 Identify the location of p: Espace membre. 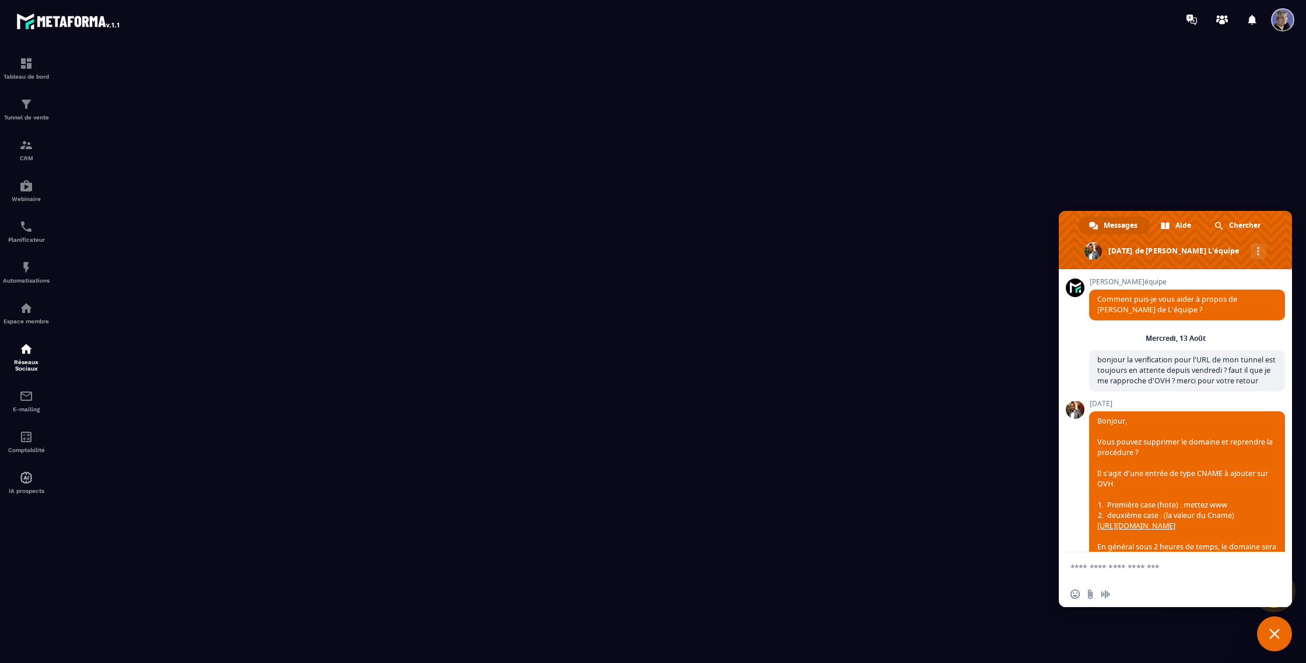
(26, 321).